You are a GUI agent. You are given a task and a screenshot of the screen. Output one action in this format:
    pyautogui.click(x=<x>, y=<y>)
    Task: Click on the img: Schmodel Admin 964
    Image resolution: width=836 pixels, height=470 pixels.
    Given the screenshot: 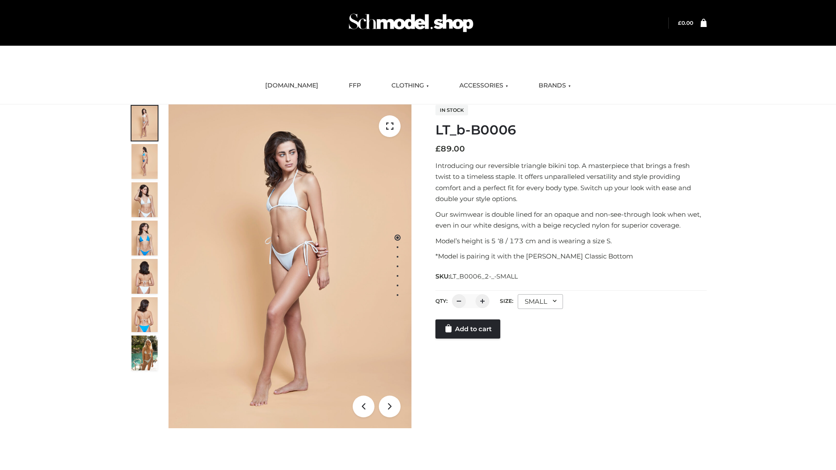 What is the action you would take?
    pyautogui.click(x=411, y=23)
    